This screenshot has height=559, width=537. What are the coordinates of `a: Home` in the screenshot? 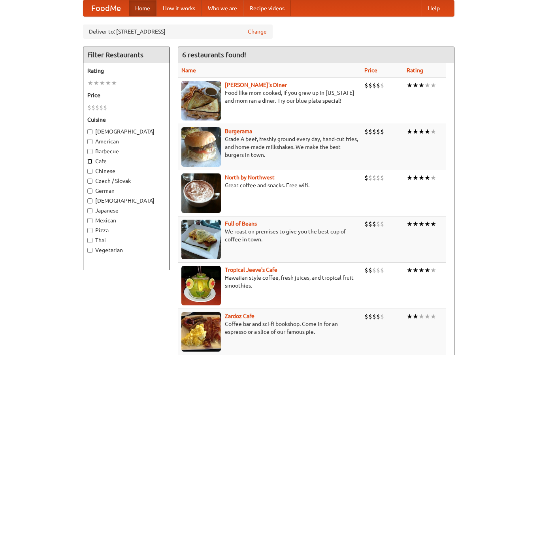 It's located at (143, 8).